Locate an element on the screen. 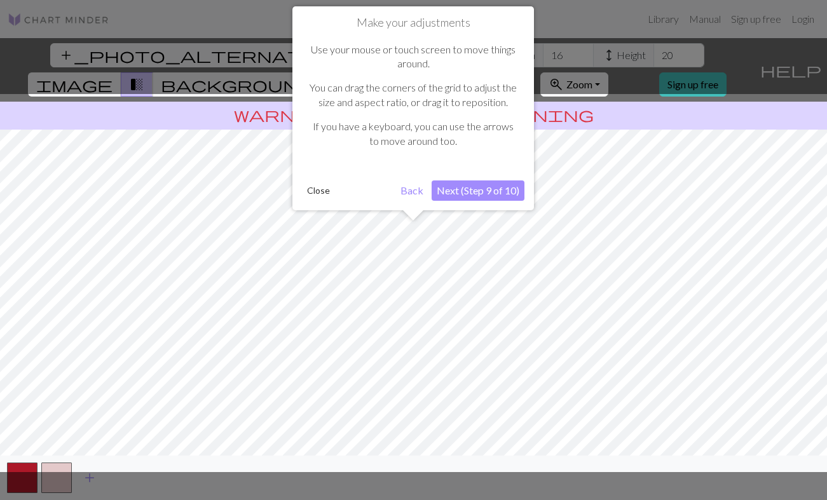 Image resolution: width=827 pixels, height=500 pixels. p: If you have a keyboard, you can use the arrows to move around too. is located at coordinates (413, 134).